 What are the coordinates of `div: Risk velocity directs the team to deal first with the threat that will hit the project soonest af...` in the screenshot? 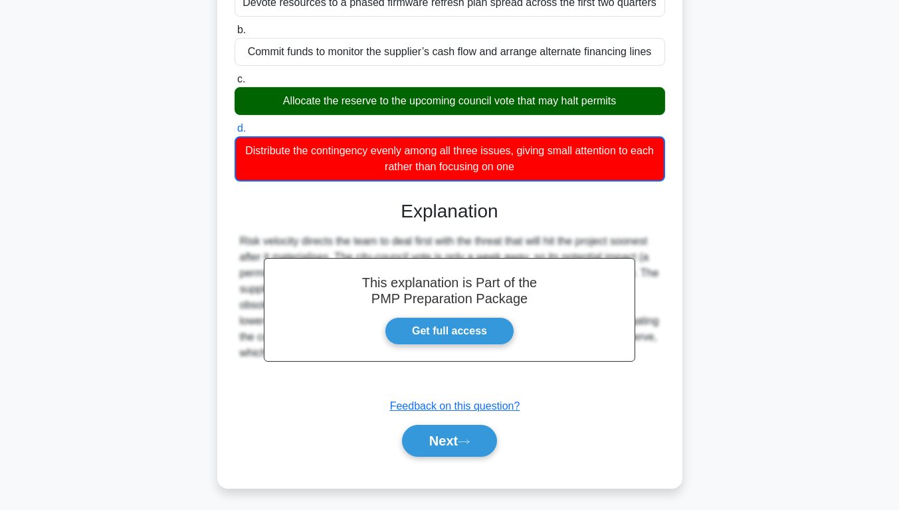 It's located at (450, 297).